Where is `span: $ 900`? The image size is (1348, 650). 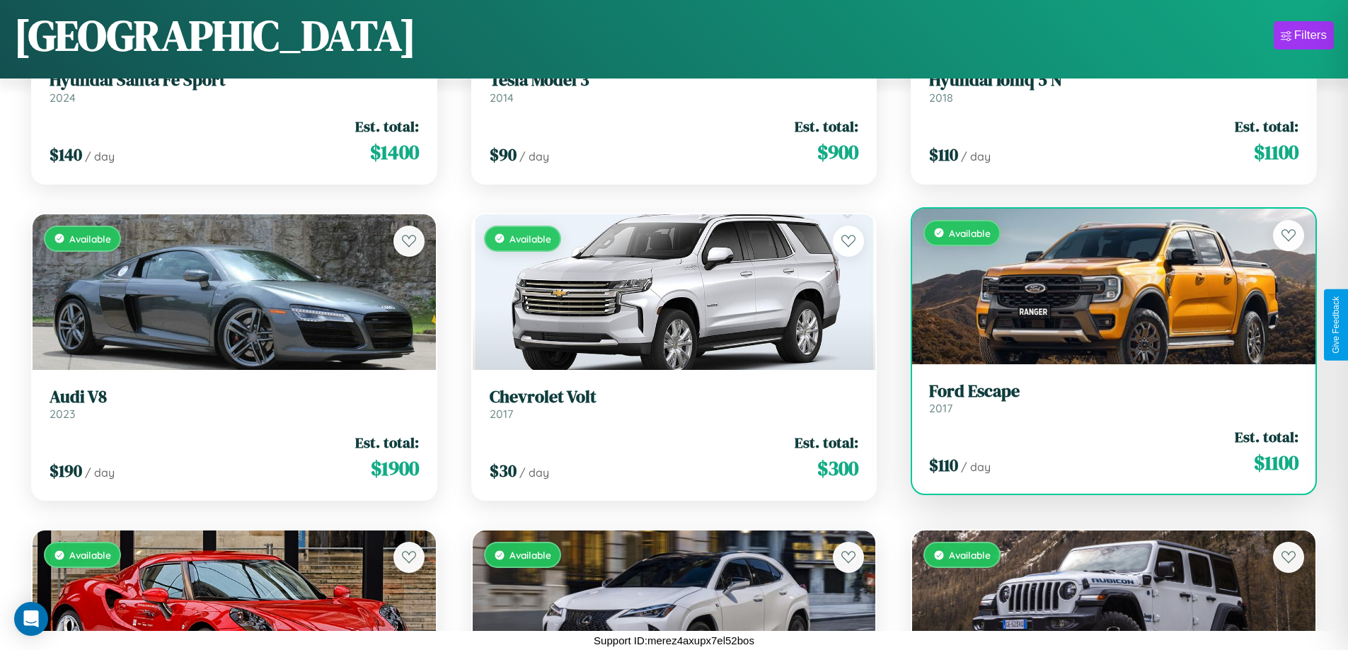 span: $ 900 is located at coordinates (838, 152).